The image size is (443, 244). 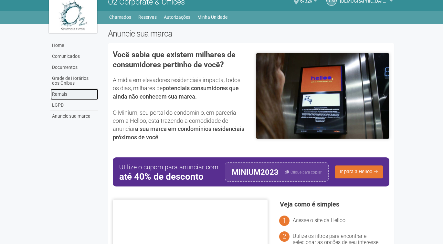 What do you see at coordinates (334, 204) in the screenshot?
I see `h3: Veja como é simples` at bounding box center [334, 204].